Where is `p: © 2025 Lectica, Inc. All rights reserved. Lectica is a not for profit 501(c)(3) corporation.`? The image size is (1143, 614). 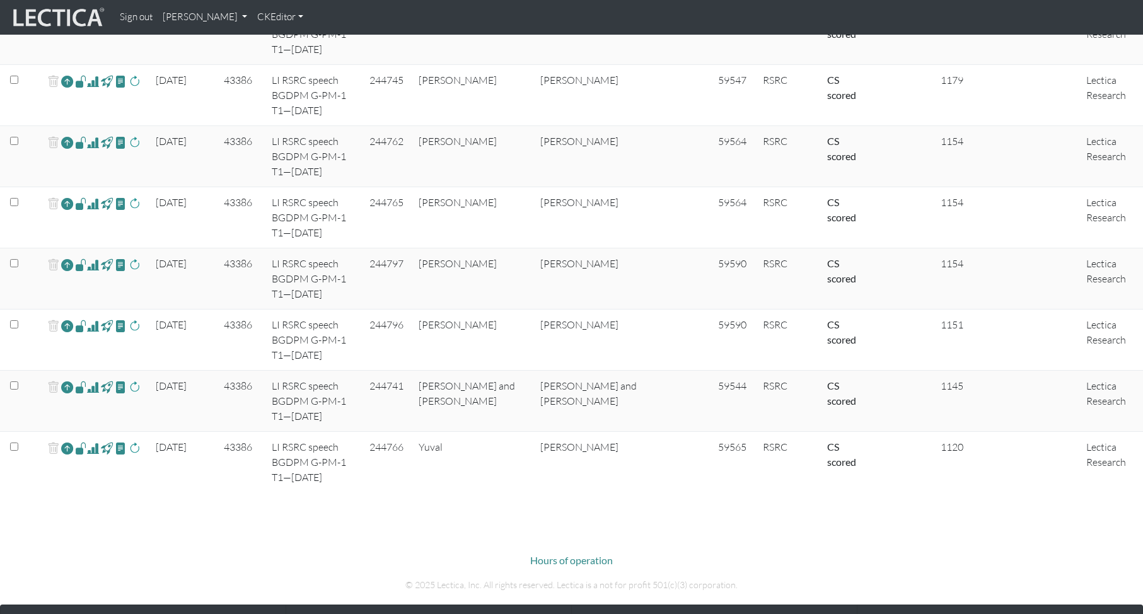 p: © 2025 Lectica, Inc. All rights reserved. Lectica is a not for profit 501(c)(3) corporation. is located at coordinates (572, 585).